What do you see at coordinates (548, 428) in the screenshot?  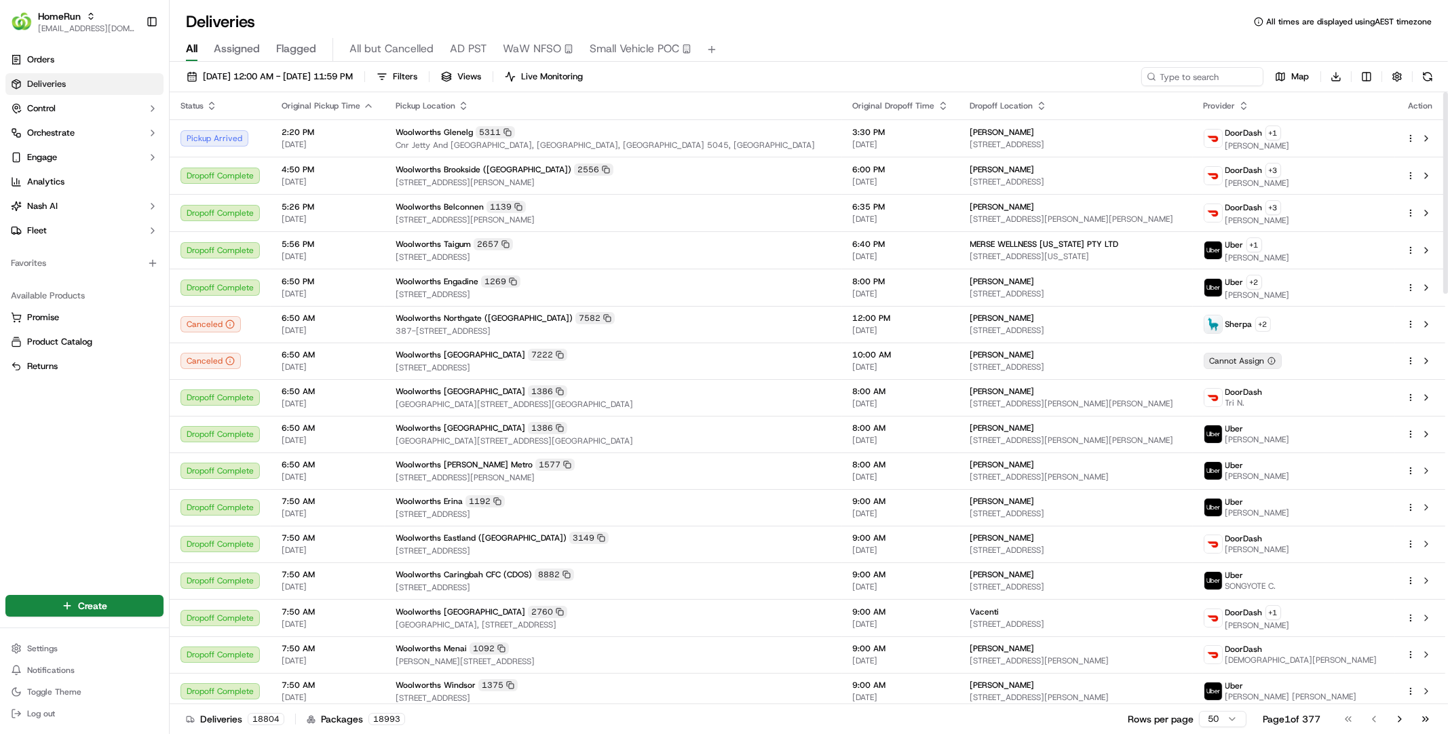 I see `div: 1386` at bounding box center [548, 428].